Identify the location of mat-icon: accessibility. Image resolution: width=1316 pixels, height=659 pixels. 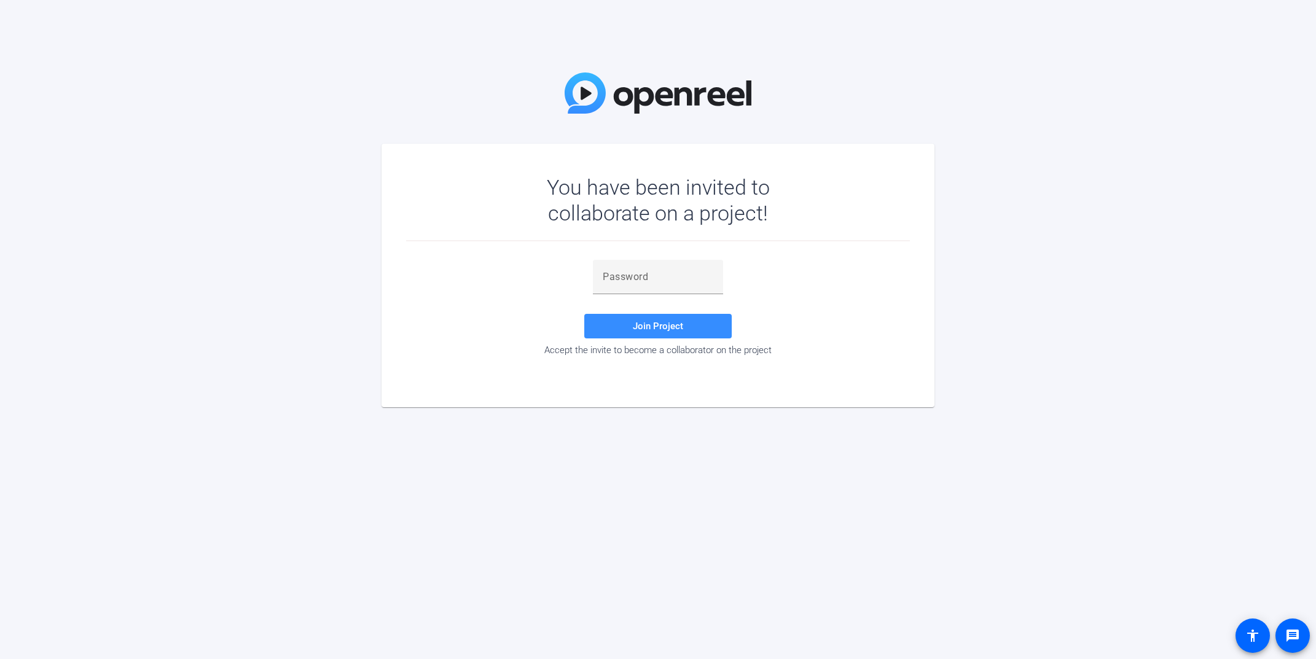
(1252, 636).